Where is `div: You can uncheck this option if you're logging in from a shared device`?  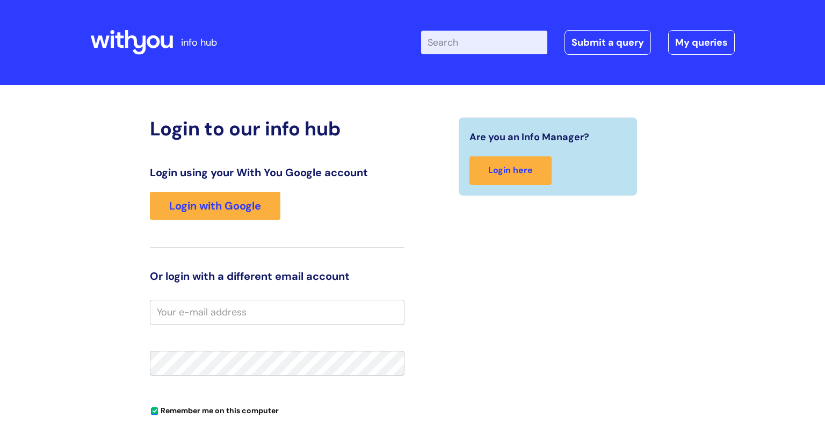 div: You can uncheck this option if you're logging in from a shared device is located at coordinates (277, 410).